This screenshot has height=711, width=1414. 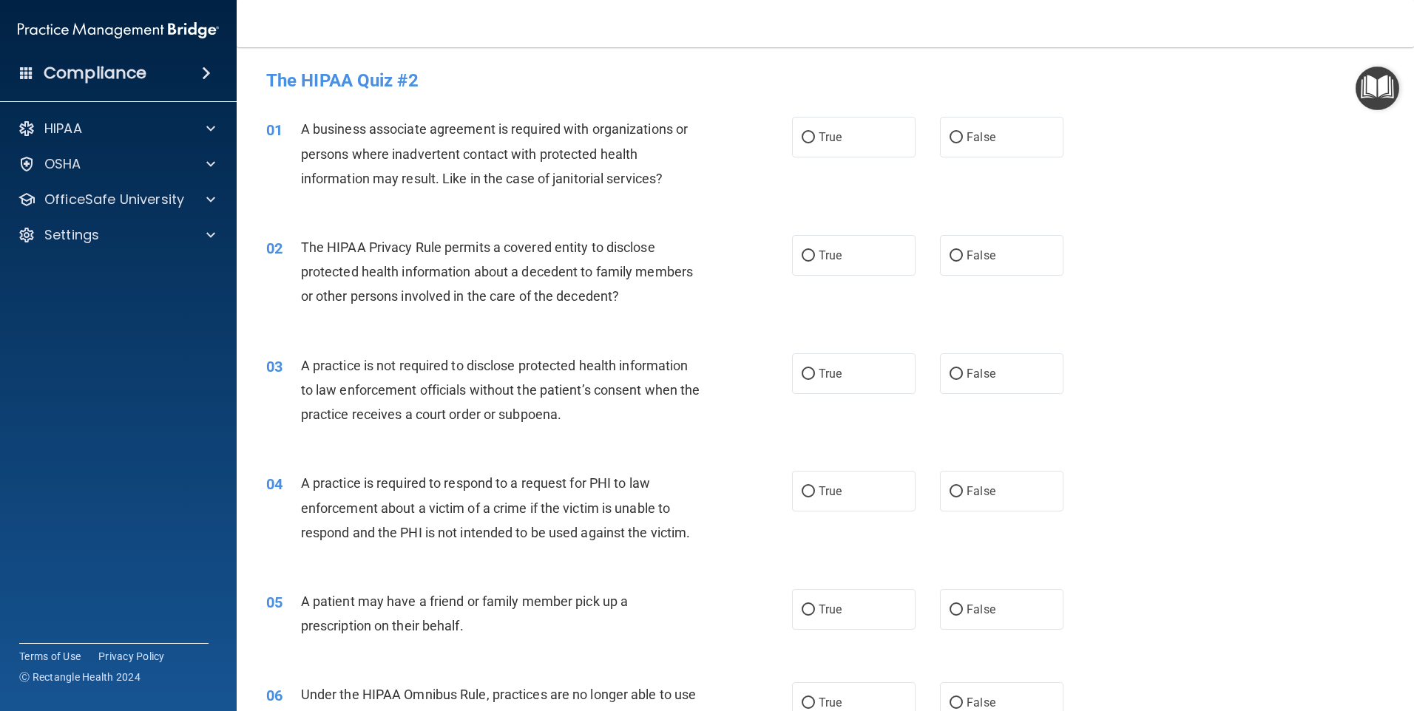 What do you see at coordinates (50, 657) in the screenshot?
I see `a: Terms of Use` at bounding box center [50, 657].